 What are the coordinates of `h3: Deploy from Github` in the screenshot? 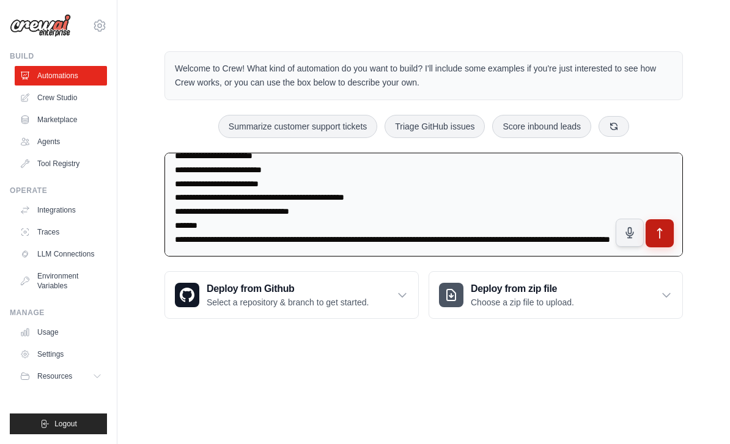 It's located at (287, 289).